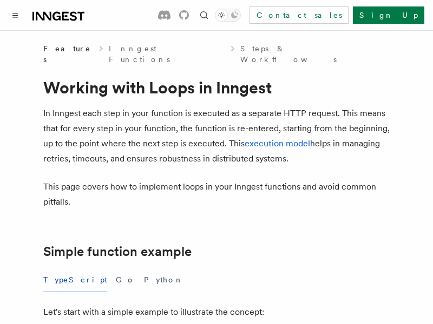 This screenshot has height=324, width=433. What do you see at coordinates (167, 54) in the screenshot?
I see `a: Inngest Functions` at bounding box center [167, 54].